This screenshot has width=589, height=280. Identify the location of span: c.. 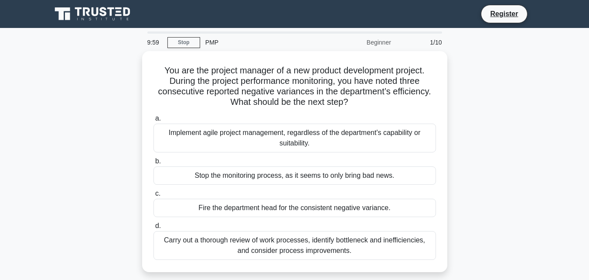
(158, 193).